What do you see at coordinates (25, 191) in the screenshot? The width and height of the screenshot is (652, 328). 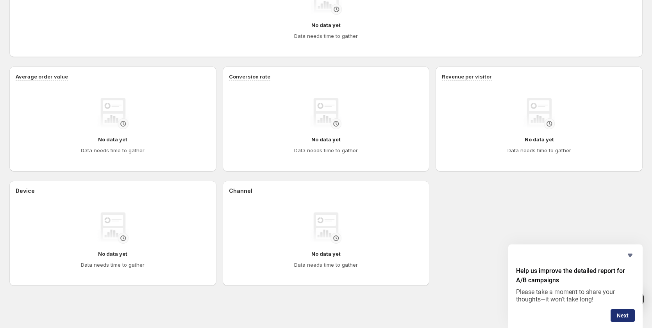 I see `h3: Device` at bounding box center [25, 191].